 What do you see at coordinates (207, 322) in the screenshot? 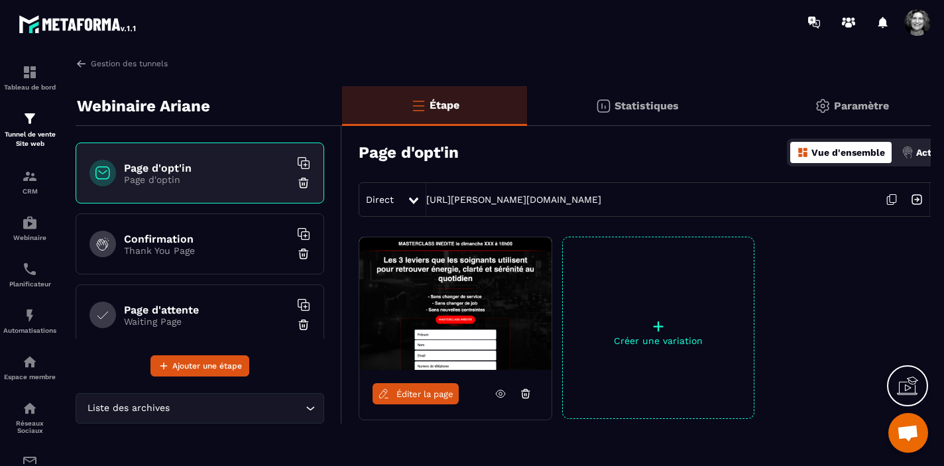
I see `p: Waiting Page` at bounding box center [207, 322].